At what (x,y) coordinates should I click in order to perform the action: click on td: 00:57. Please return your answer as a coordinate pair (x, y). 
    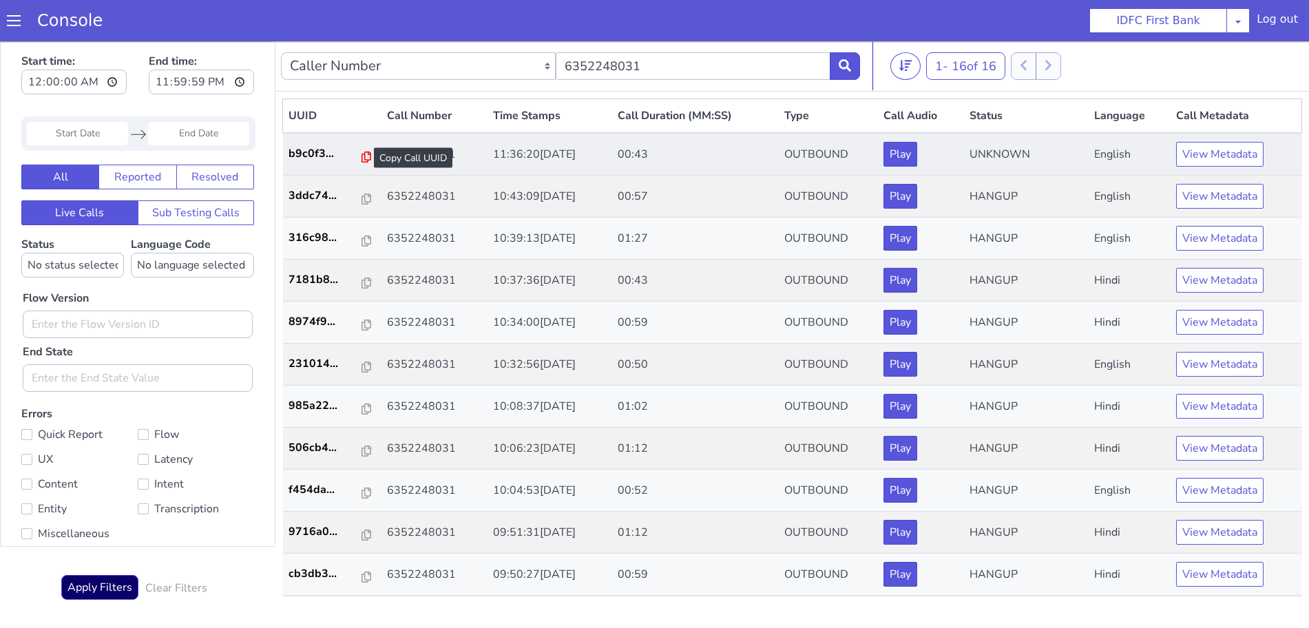
    Looking at the image, I should click on (695, 155).